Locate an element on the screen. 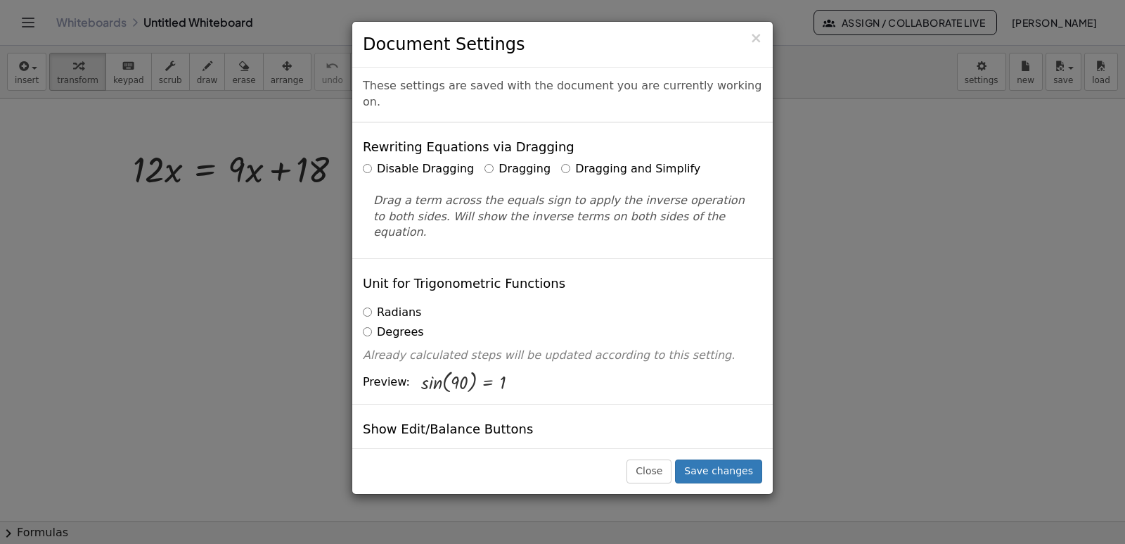  h4: Show Edit/Balance Buttons is located at coordinates (448, 429).